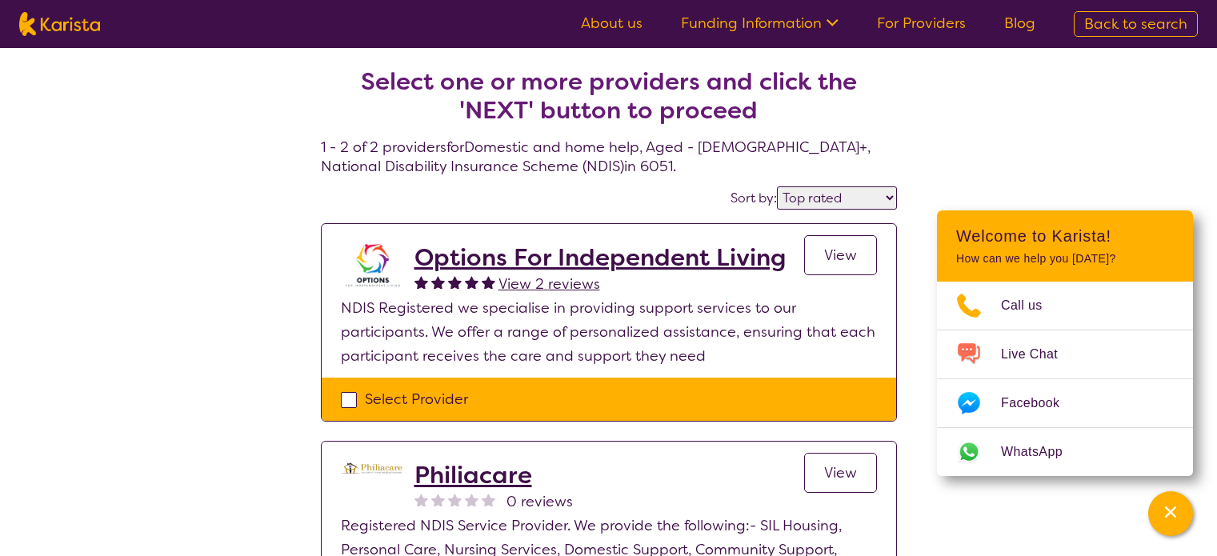 Image resolution: width=1217 pixels, height=556 pixels. Describe the element at coordinates (1135, 24) in the screenshot. I see `a: Back to search` at that location.